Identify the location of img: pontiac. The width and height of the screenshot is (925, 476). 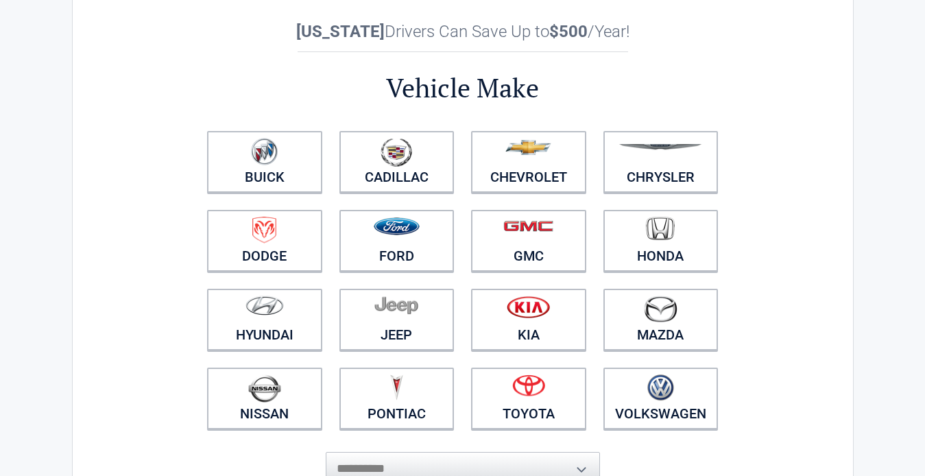
(396, 387).